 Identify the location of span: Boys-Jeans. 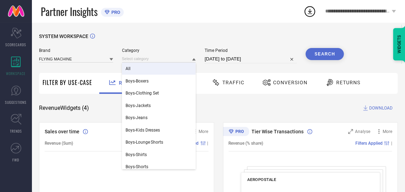
(137, 117).